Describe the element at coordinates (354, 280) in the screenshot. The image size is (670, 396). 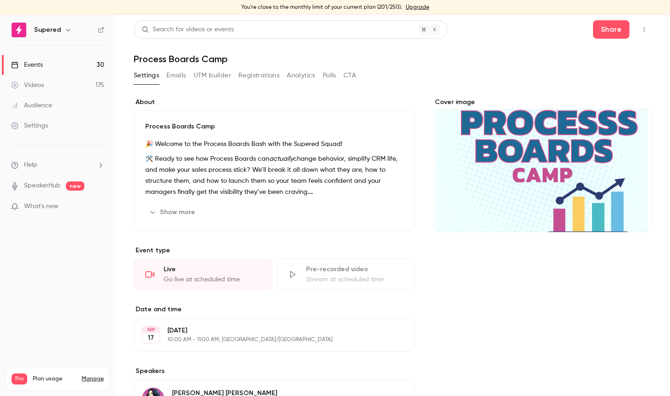
I see `div: Stream at scheduled time` at that location.